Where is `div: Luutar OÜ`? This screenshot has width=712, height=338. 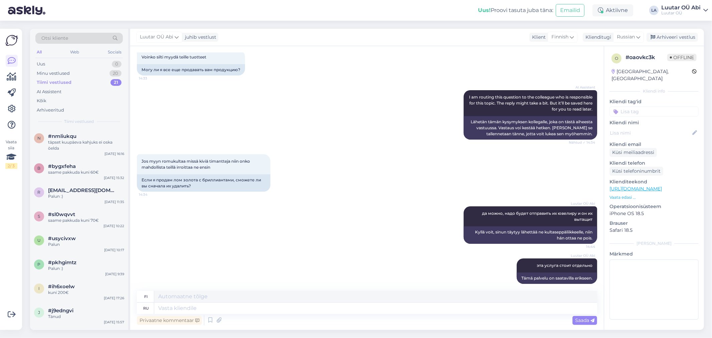 div: Luutar OÜ is located at coordinates (681, 13).